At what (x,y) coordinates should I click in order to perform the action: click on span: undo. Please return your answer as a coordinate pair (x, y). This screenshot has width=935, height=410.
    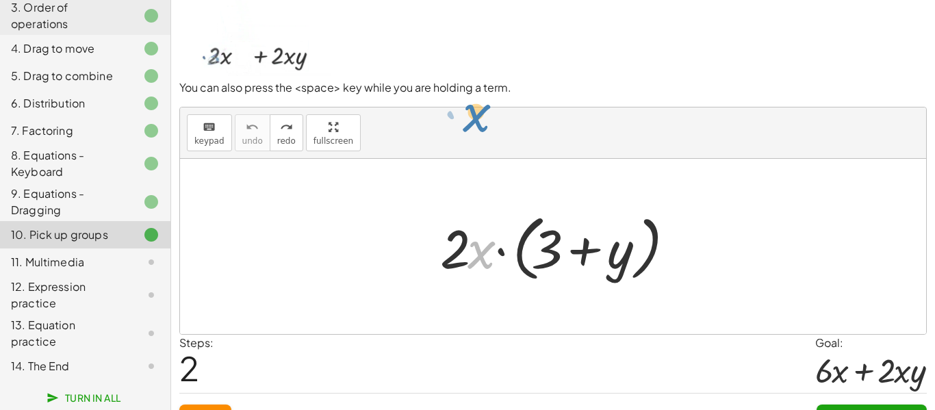
    Looking at the image, I should click on (253, 141).